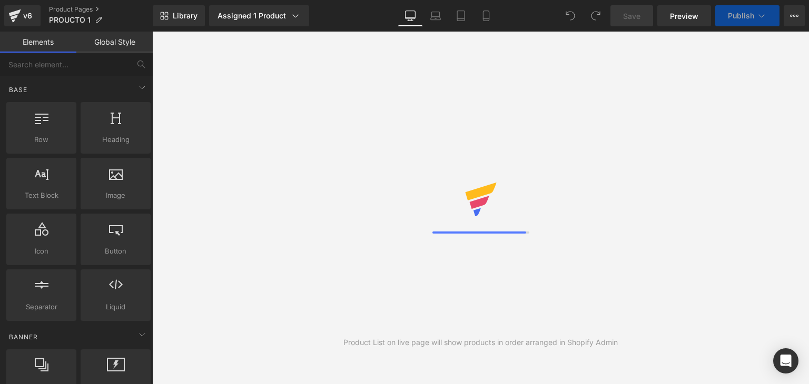  Describe the element at coordinates (747, 16) in the screenshot. I see `button: Publish` at that location.